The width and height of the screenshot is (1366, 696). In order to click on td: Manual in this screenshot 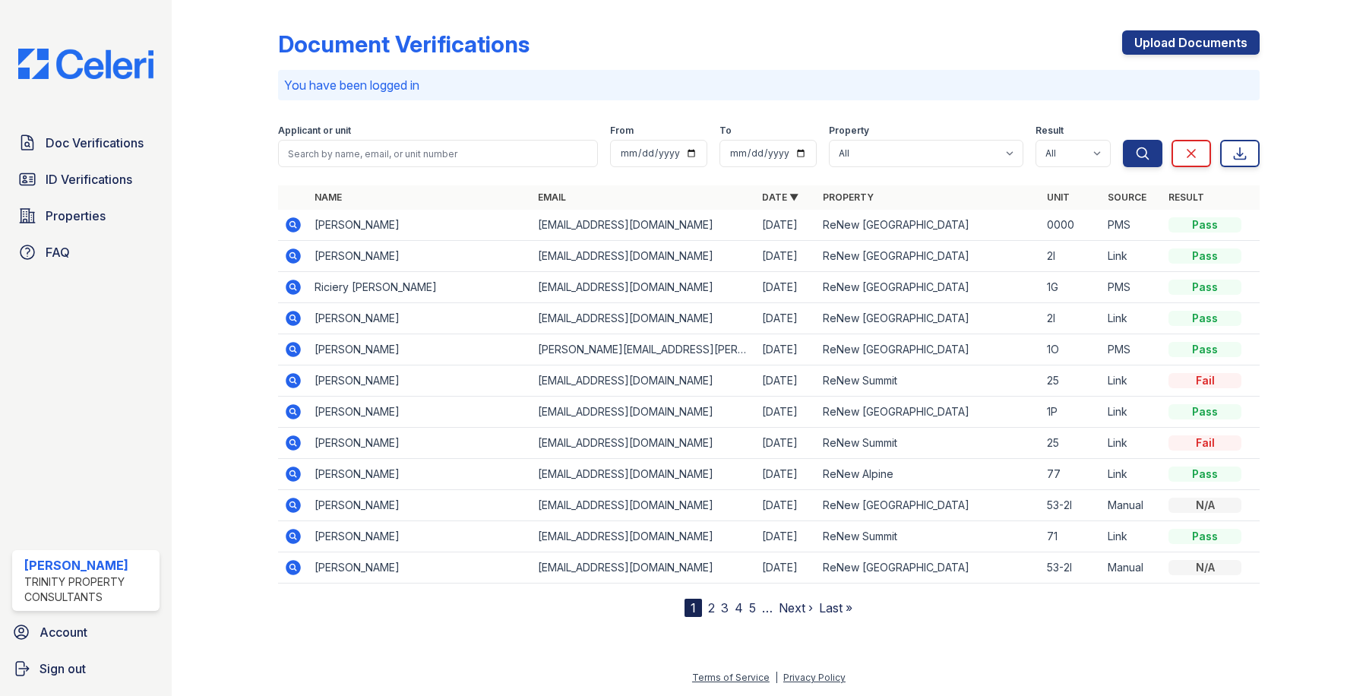, I will do `click(1132, 505)`.